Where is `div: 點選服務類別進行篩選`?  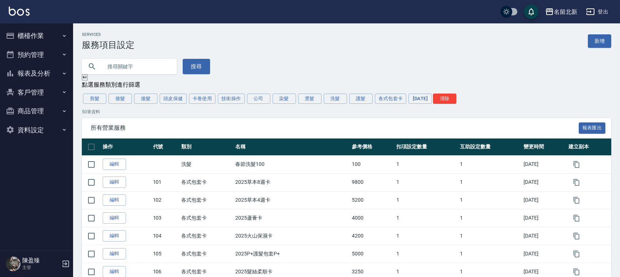
div: 點選服務類別進行篩選 is located at coordinates (347, 85).